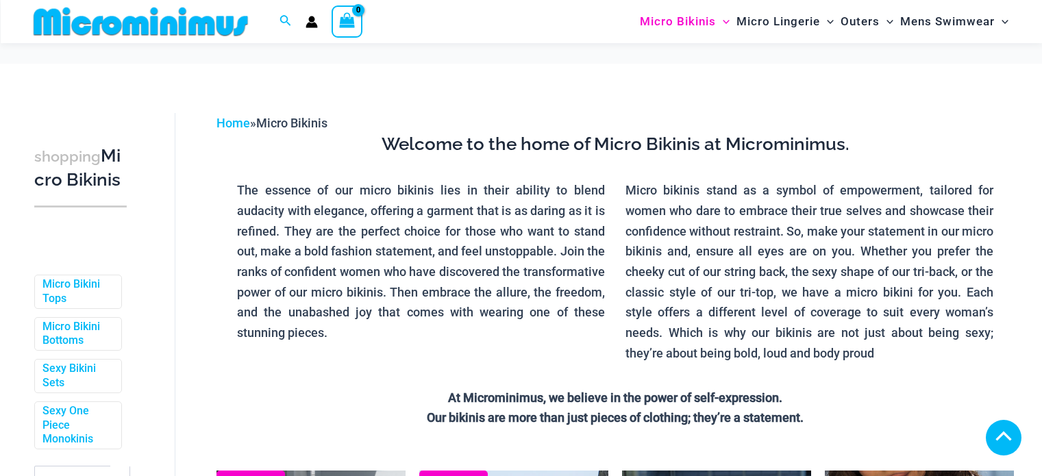 The width and height of the screenshot is (1042, 476). Describe the element at coordinates (312, 22) in the screenshot. I see `a: Account icon link` at that location.